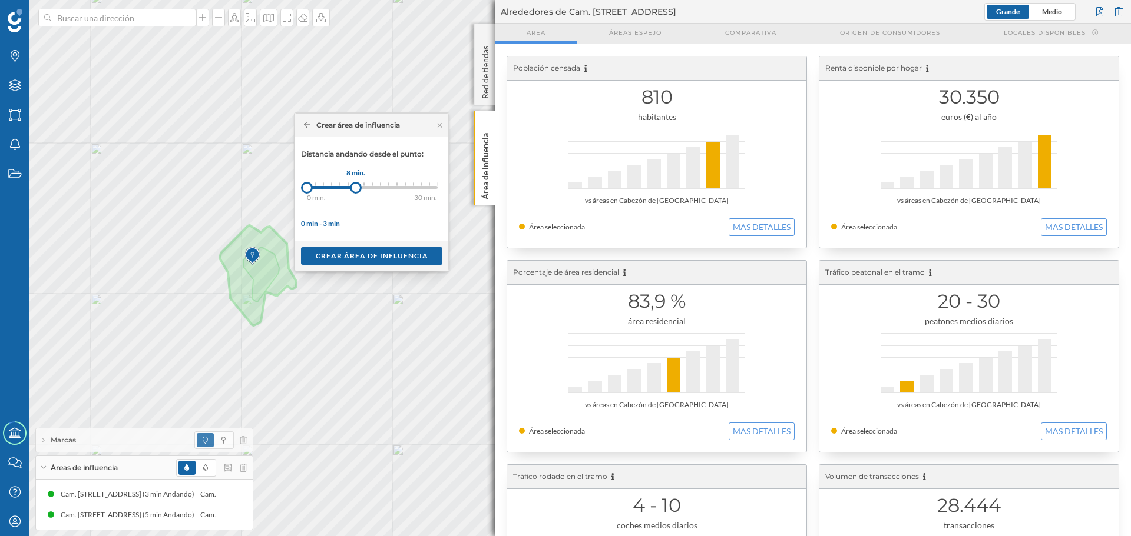  Describe the element at coordinates (750, 32) in the screenshot. I see `span: Comparativa` at that location.